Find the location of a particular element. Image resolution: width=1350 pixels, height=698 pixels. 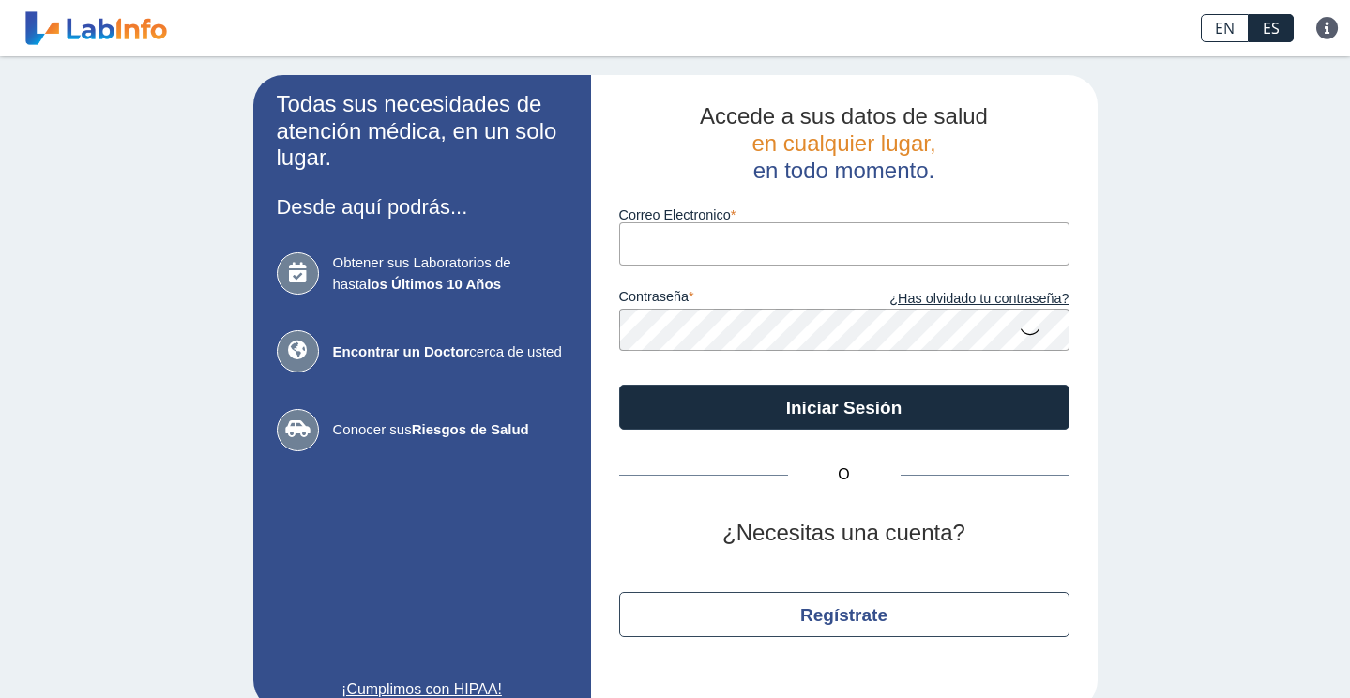

span: en cualquier lugar, is located at coordinates (844, 143).